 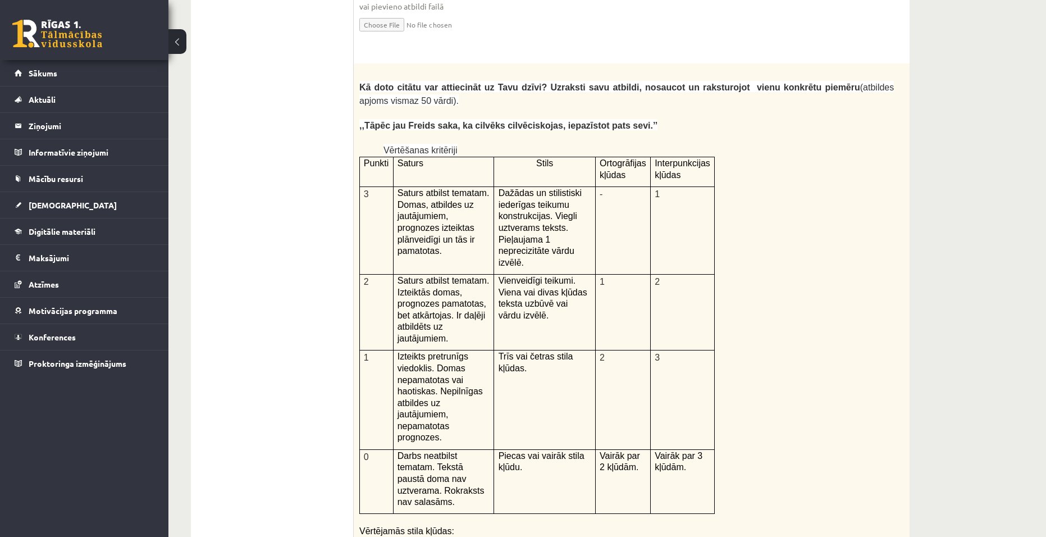 I want to click on body: Editor, wiswyg-editor-user-answer-47433932835540, so click(x=295, y=36).